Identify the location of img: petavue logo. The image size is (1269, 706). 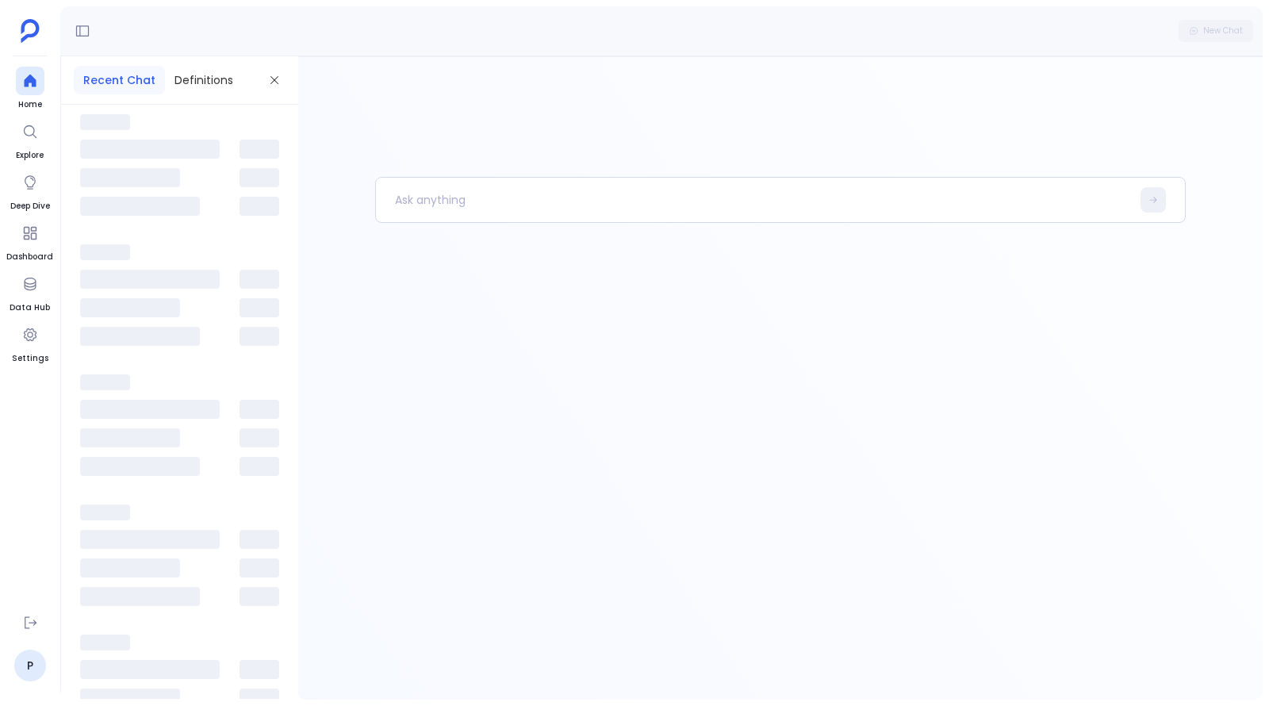
(30, 31).